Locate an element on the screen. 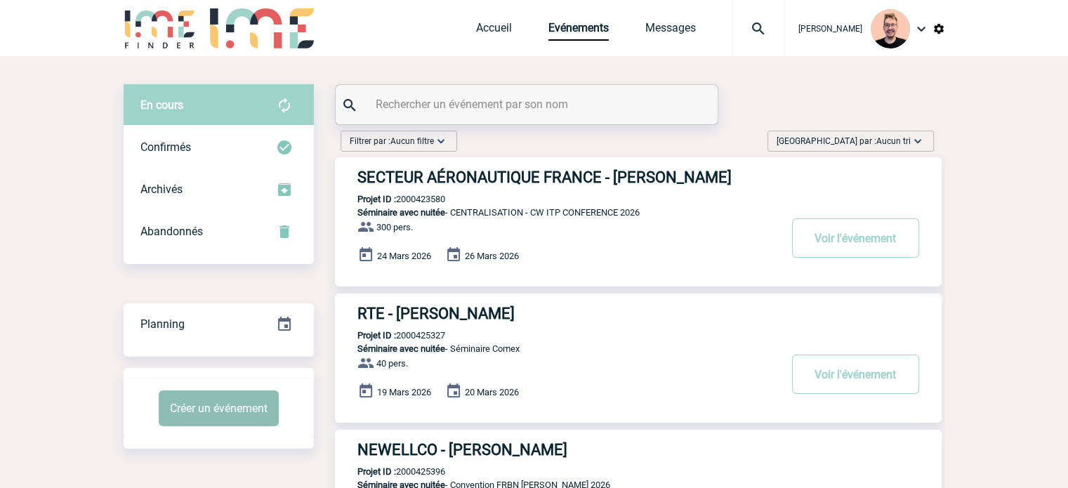 The width and height of the screenshot is (1068, 488). a: Messages is located at coordinates (670, 31).